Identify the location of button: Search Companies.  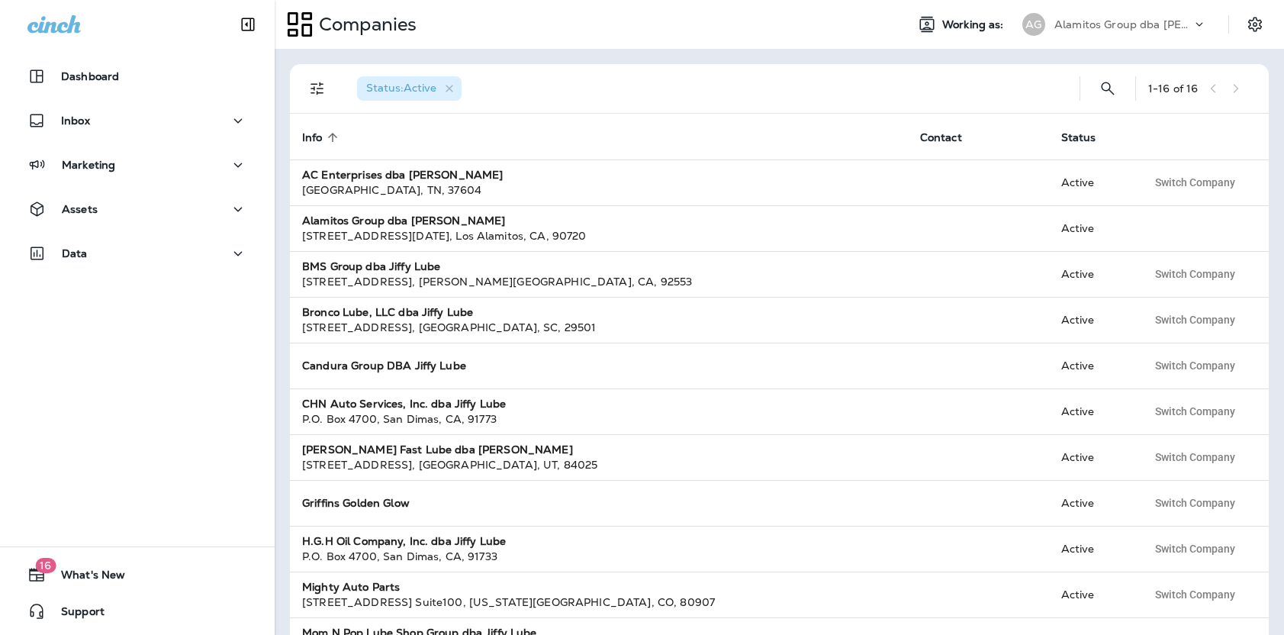
(1108, 89).